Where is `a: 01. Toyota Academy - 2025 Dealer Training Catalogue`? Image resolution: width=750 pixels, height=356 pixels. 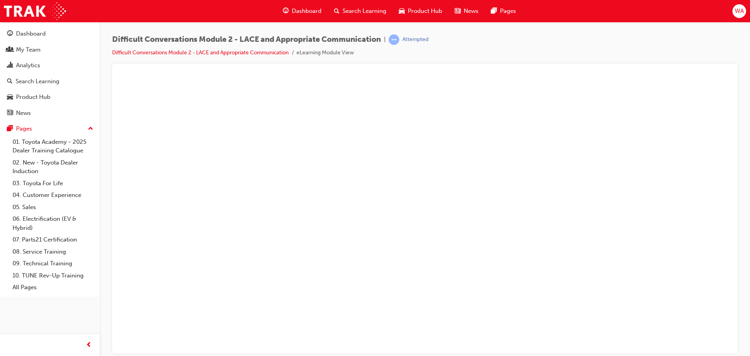
a: 01. Toyota Academy - 2025 Dealer Training Catalogue is located at coordinates (53, 146).